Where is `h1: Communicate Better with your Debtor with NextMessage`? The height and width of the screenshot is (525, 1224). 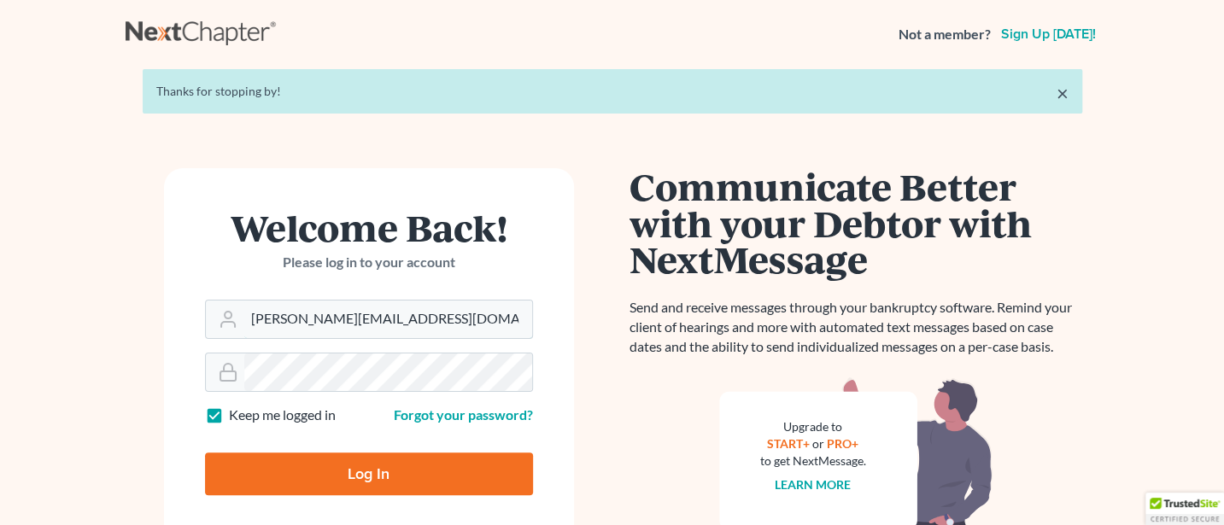
h1: Communicate Better with your Debtor with NextMessage is located at coordinates (856, 223).